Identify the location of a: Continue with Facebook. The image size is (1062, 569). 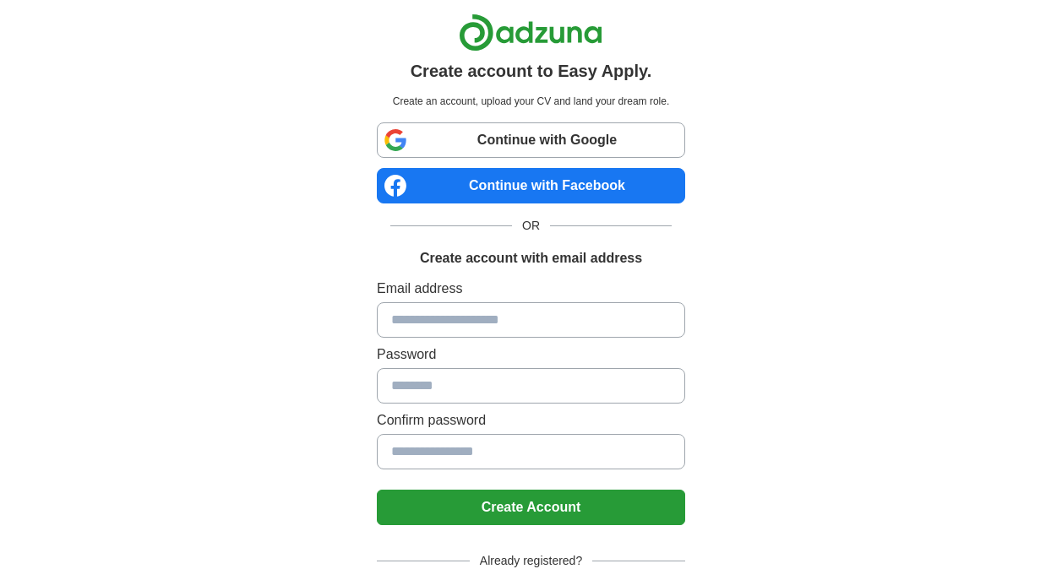
(530, 186).